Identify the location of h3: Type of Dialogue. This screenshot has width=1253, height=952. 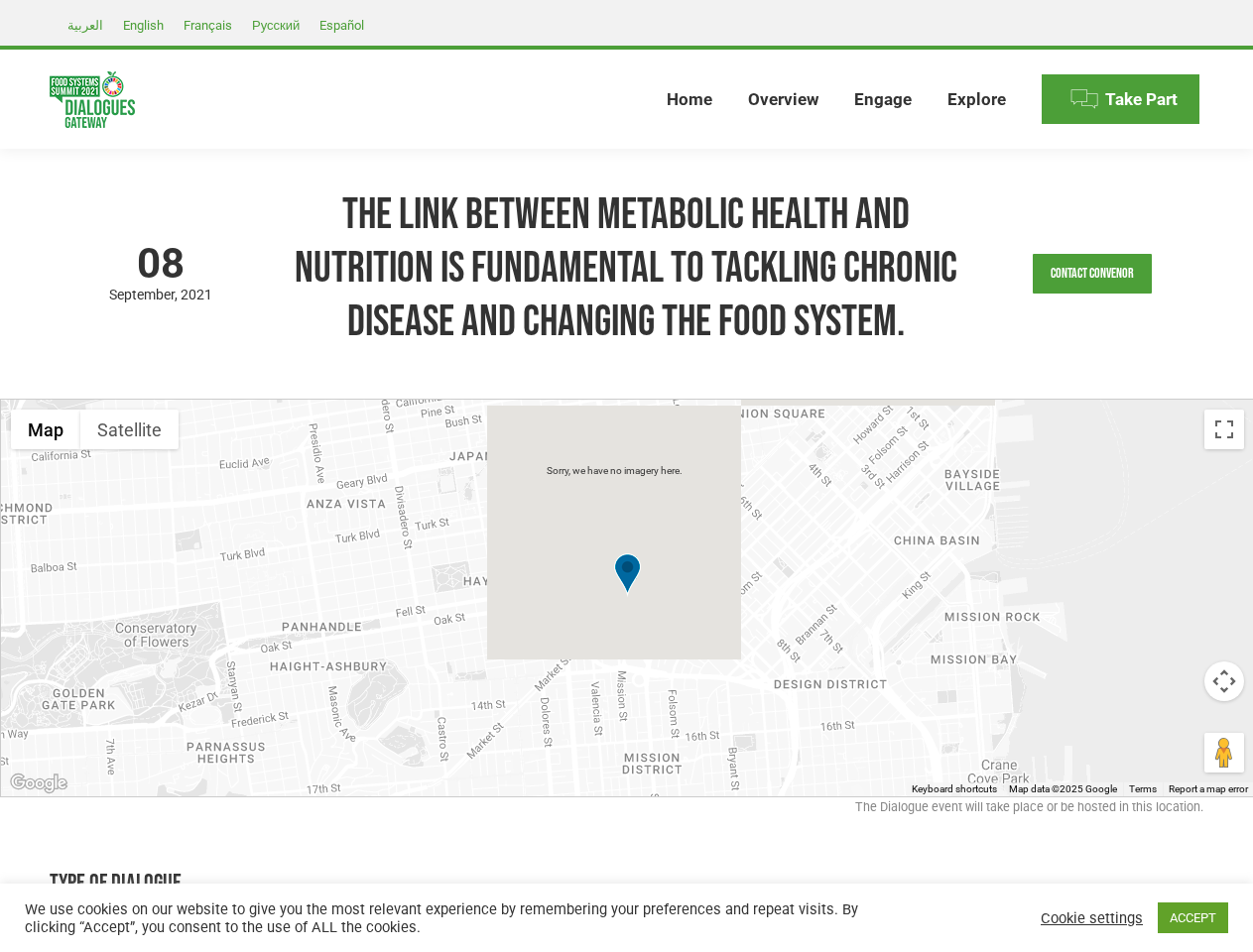
(233, 884).